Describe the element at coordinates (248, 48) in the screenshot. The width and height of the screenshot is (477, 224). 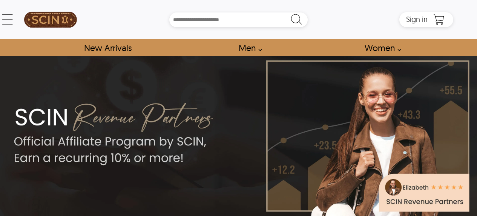
I see `a: shop men's leather jackets` at that location.